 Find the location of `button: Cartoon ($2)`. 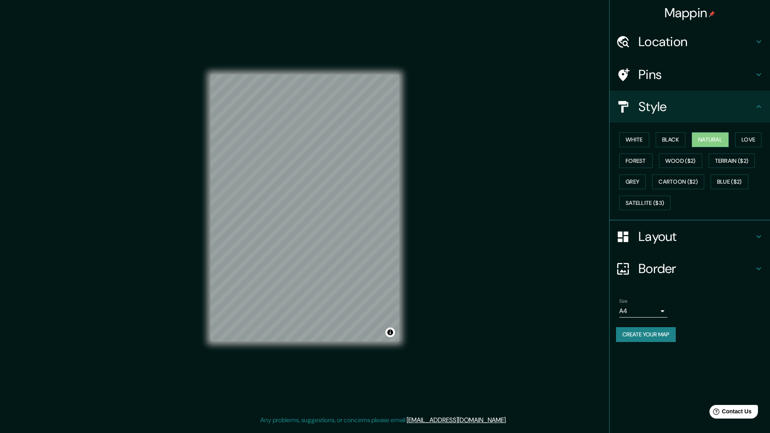

button: Cartoon ($2) is located at coordinates (679, 182).